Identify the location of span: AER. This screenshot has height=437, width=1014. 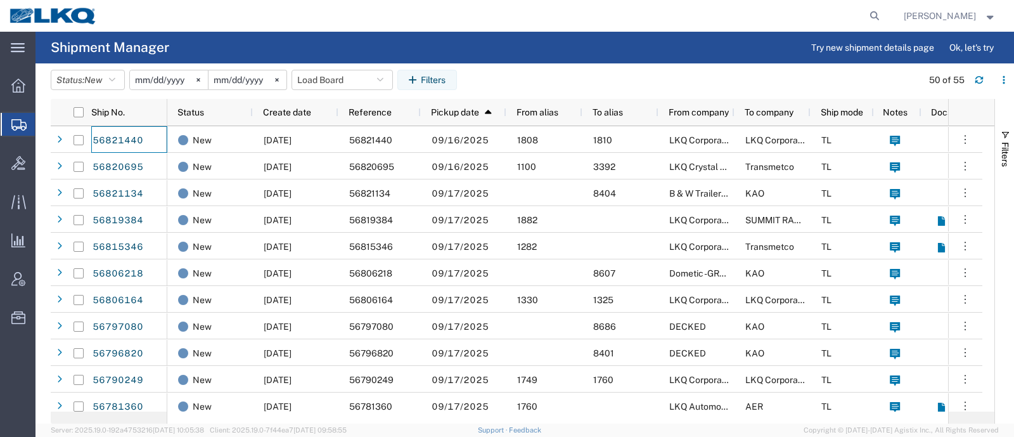
(754, 406).